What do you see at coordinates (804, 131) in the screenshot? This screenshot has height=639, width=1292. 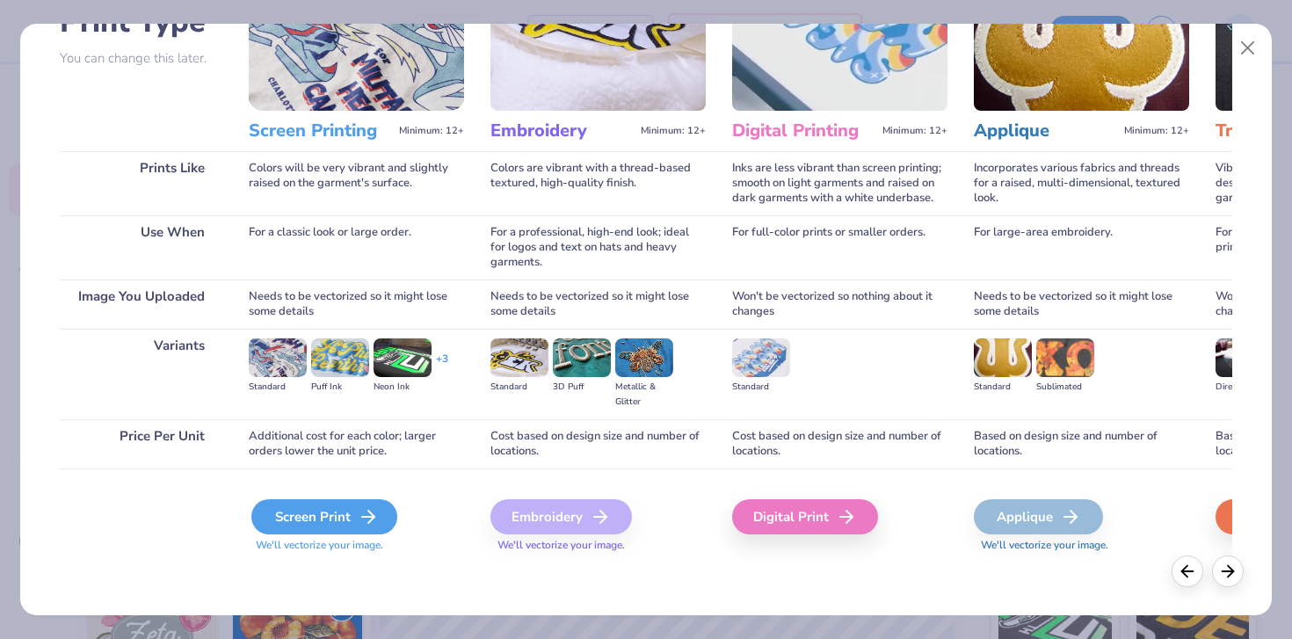 I see `h3: Digital Printing` at bounding box center [804, 131].